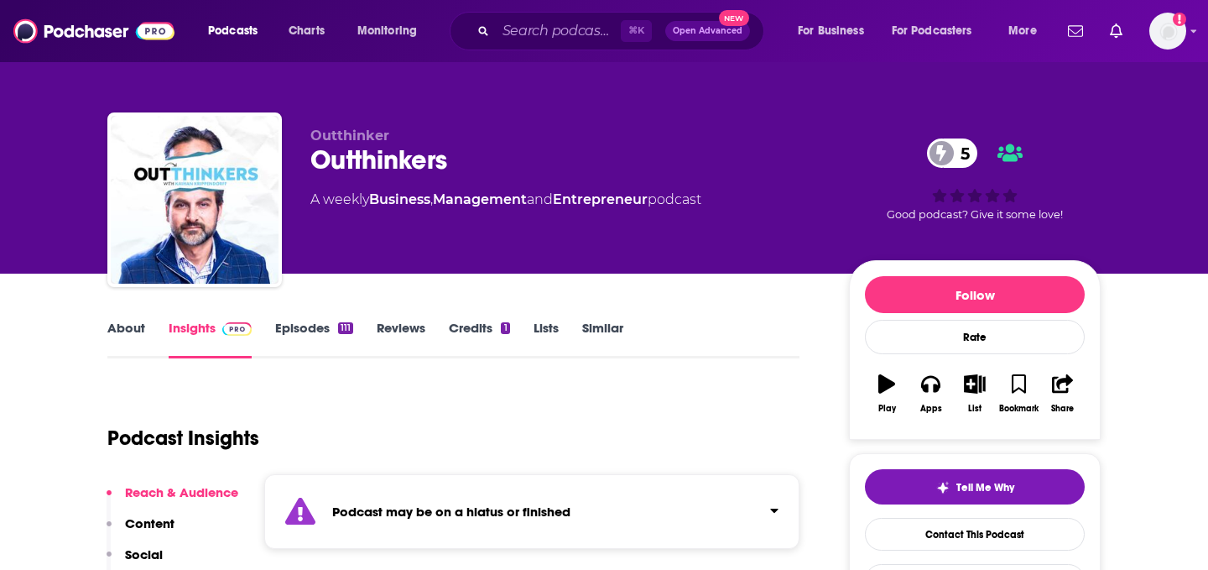 Image resolution: width=1208 pixels, height=570 pixels. I want to click on a: Contact This Podcast, so click(975, 534).